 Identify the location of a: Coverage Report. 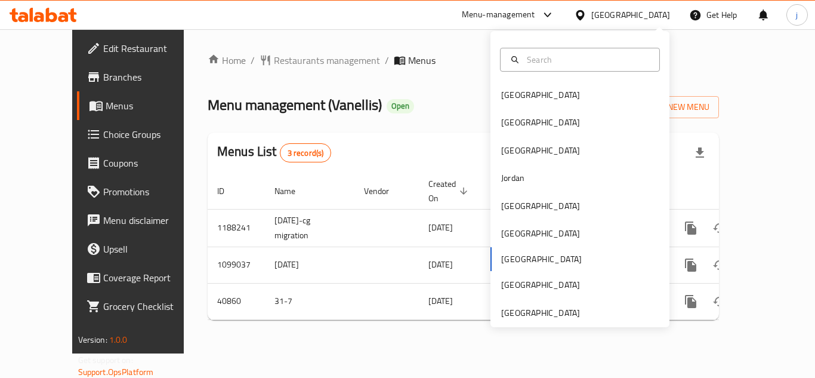
(143, 278).